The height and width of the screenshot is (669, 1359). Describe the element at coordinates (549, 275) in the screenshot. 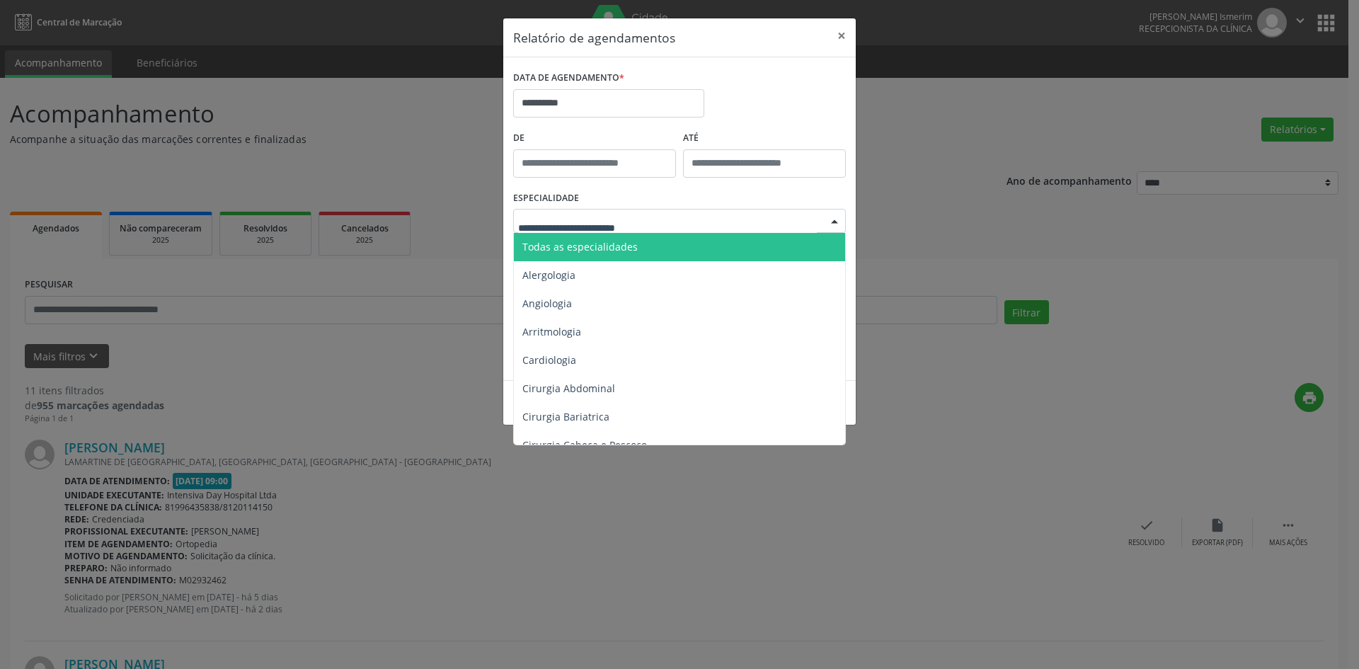

I see `span: Alergologia` at that location.